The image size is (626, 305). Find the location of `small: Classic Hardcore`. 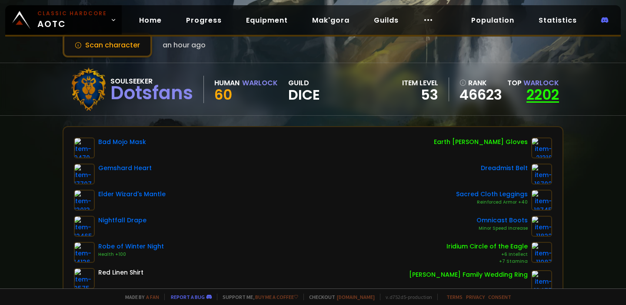

small: Classic Hardcore is located at coordinates (72, 13).